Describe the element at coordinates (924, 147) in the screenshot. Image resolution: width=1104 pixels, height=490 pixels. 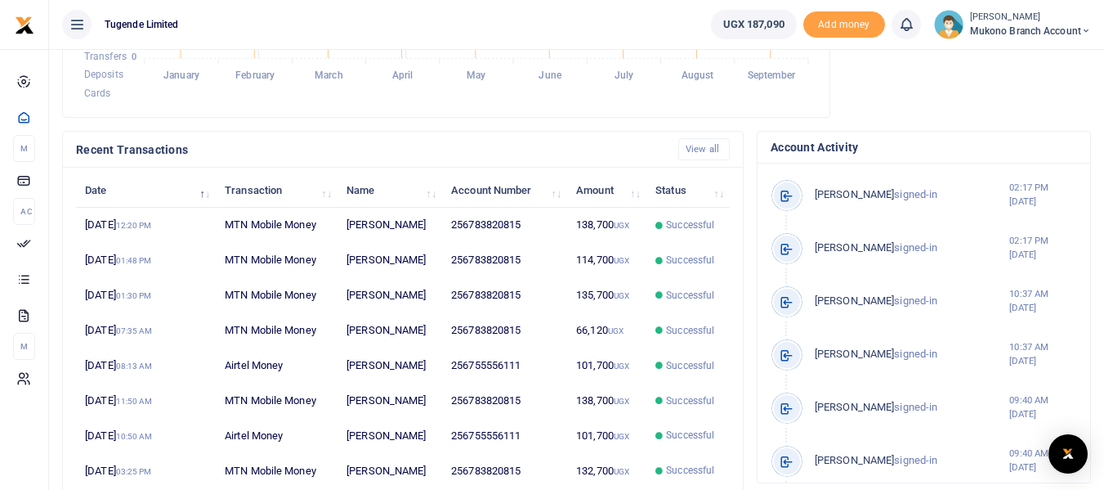
I see `h4: Account Activity` at that location.